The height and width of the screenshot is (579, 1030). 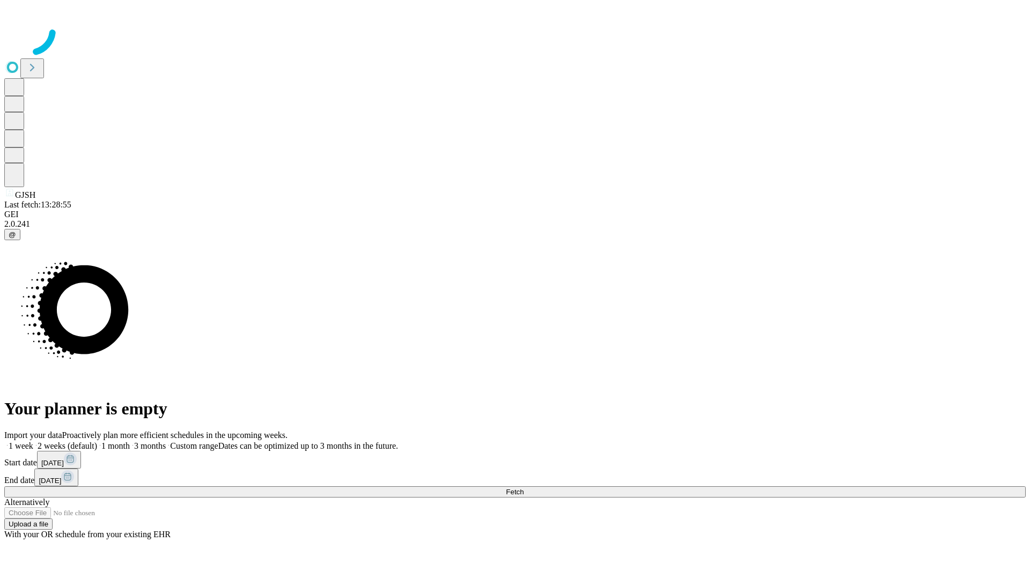 I want to click on span: Import your data, so click(x=33, y=435).